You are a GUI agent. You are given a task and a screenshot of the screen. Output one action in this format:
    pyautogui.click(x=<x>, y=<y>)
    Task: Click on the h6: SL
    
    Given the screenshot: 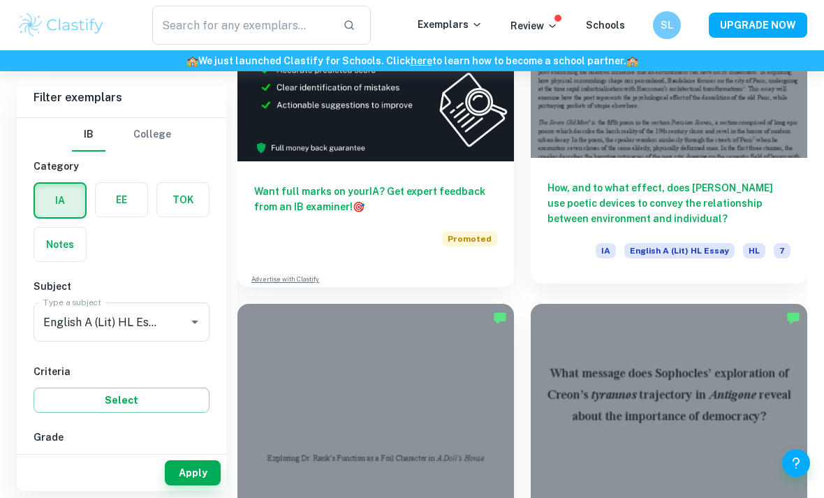 What is the action you would take?
    pyautogui.click(x=667, y=25)
    